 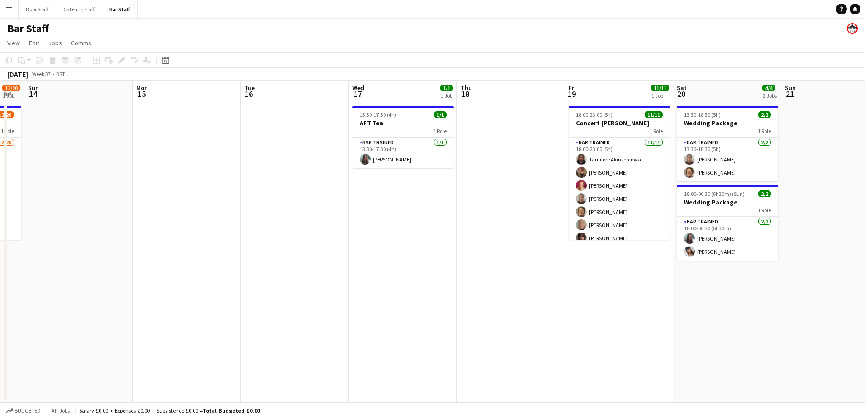 I want to click on span: Comms, so click(x=81, y=43).